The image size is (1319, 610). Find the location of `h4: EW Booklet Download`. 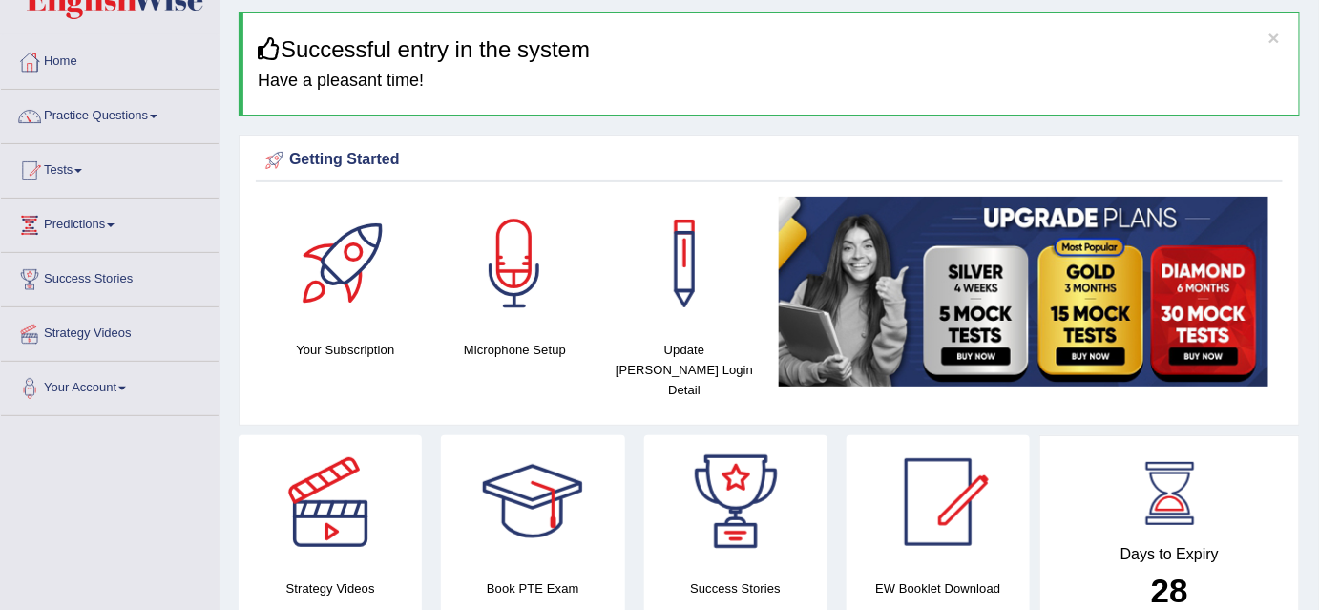

h4: EW Booklet Download is located at coordinates (938, 588).